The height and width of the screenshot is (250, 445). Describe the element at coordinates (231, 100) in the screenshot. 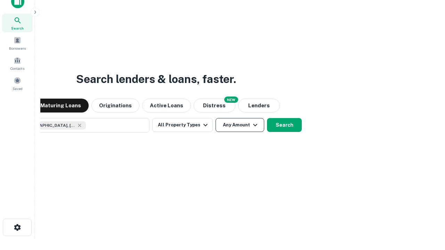

I see `div: NEW` at that location.